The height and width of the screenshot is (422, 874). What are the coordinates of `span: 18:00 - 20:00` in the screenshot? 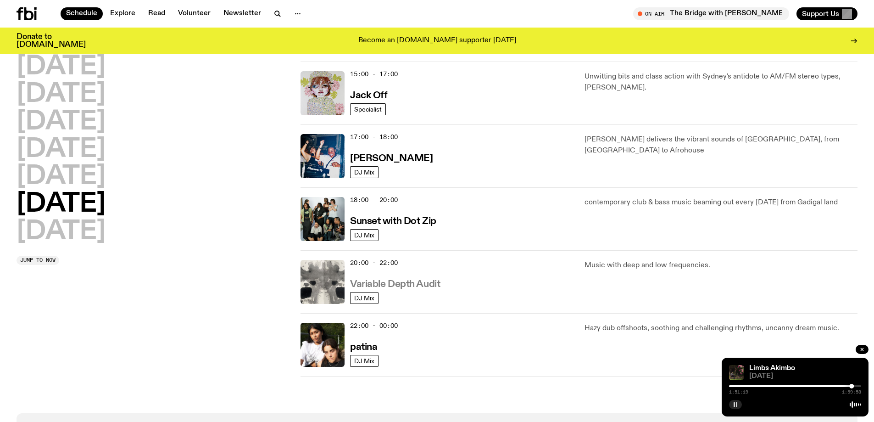 It's located at (374, 200).